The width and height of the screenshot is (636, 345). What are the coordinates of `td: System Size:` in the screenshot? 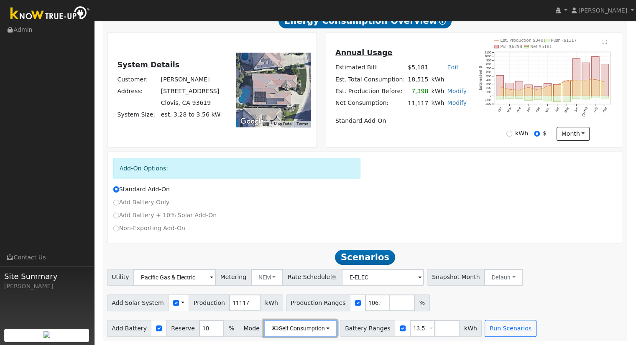 It's located at (138, 115).